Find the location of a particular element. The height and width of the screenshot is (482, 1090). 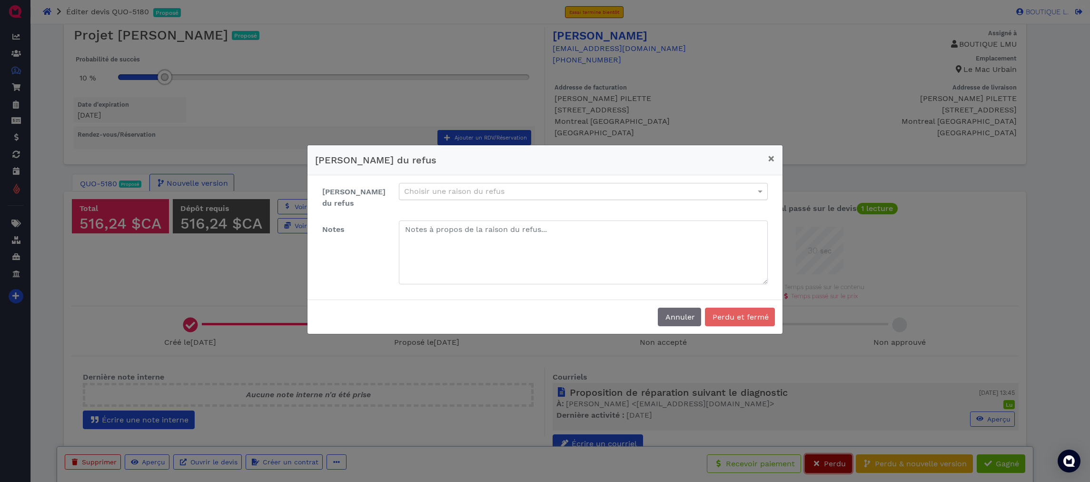

div: Choisir une raison du refus is located at coordinates (583, 191).